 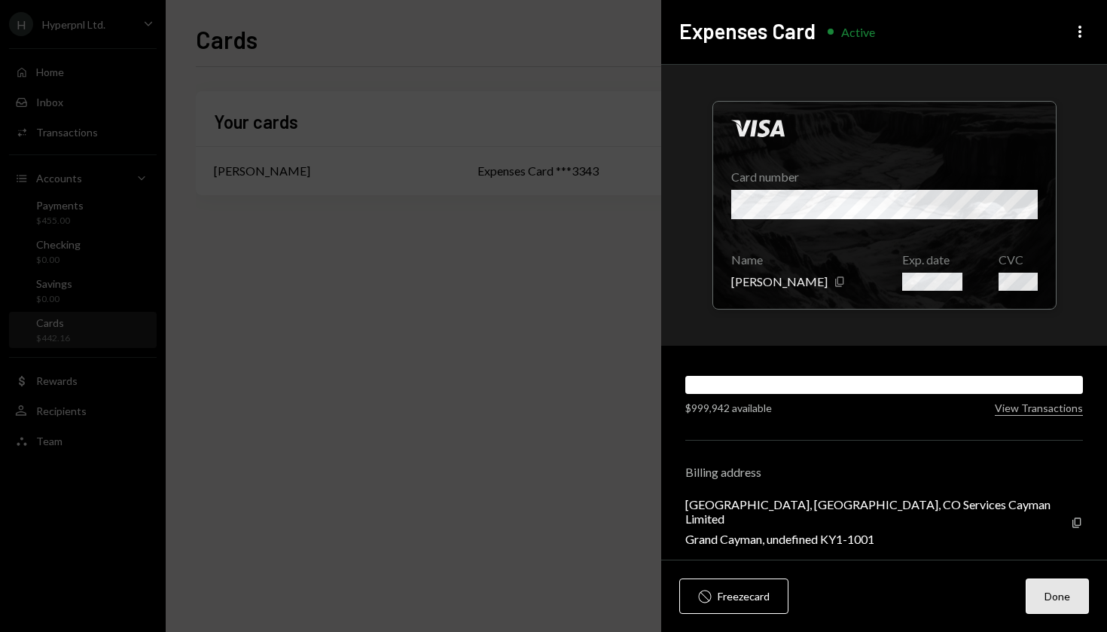 What do you see at coordinates (743, 596) in the screenshot?
I see `div: Freeze card` at bounding box center [743, 596].